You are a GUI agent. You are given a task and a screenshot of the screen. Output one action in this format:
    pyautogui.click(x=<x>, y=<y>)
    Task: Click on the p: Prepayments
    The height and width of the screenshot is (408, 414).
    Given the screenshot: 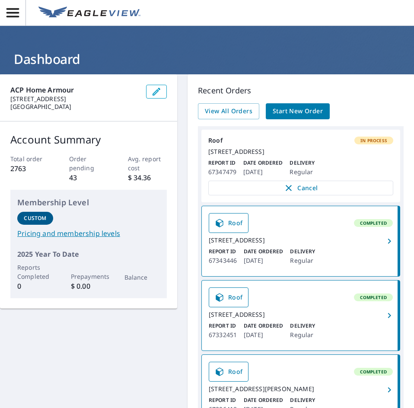 What is the action you would take?
    pyautogui.click(x=89, y=276)
    